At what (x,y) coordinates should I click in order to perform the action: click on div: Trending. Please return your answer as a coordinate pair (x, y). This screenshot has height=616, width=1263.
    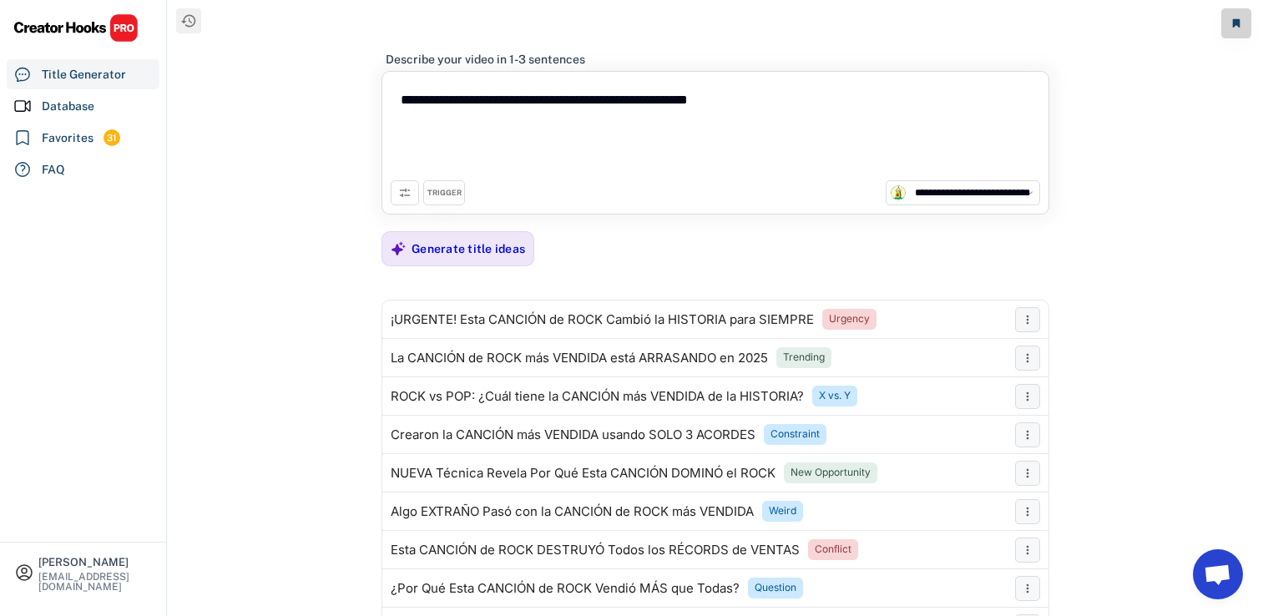
    Looking at the image, I should click on (804, 357).